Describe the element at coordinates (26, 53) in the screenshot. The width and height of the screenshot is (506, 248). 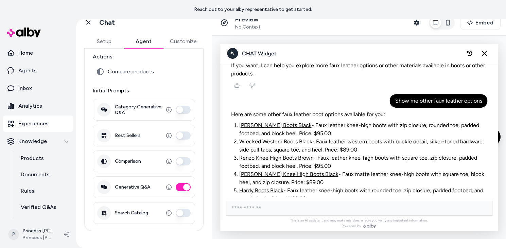
I see `p: Home` at that location.